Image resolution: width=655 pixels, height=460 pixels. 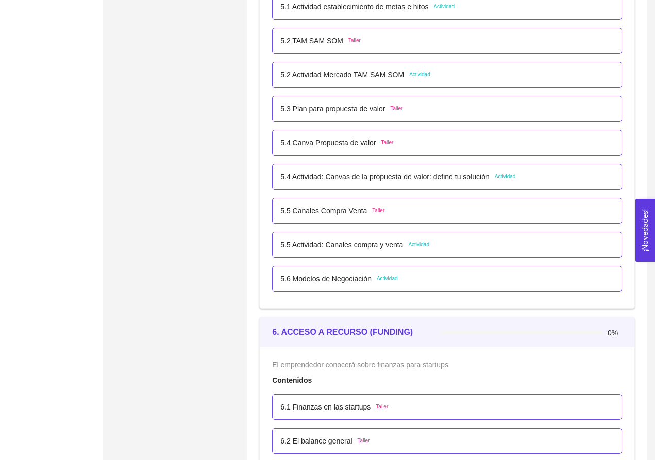 What do you see at coordinates (360, 365) in the screenshot?
I see `span: El emprendedor conocerá sobre finanzas para startups` at bounding box center [360, 365].